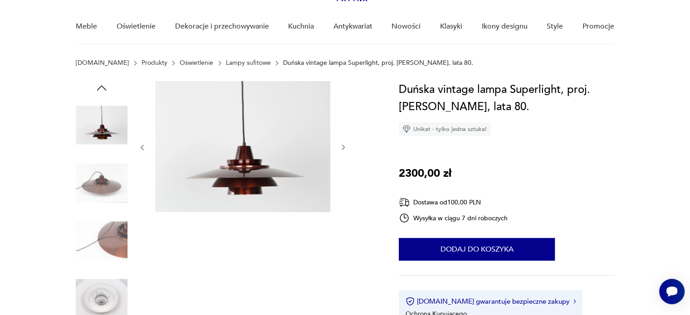  Describe the element at coordinates (353, 26) in the screenshot. I see `a: Antykwariat` at that location.